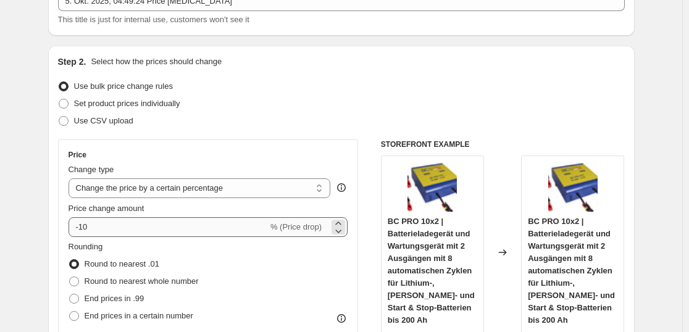  Describe the element at coordinates (122, 264) in the screenshot. I see `span: Round to nearest .01` at that location.